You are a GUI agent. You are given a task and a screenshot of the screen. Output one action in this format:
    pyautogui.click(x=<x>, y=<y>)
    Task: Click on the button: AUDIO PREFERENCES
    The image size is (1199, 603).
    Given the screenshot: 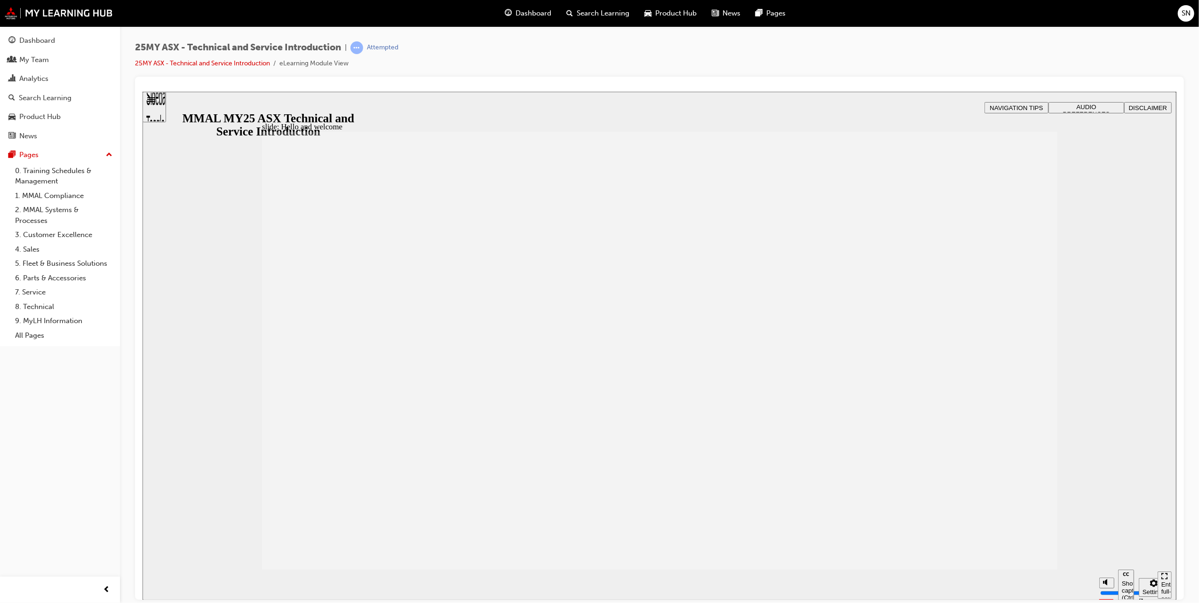 What is the action you would take?
    pyautogui.click(x=944, y=16)
    